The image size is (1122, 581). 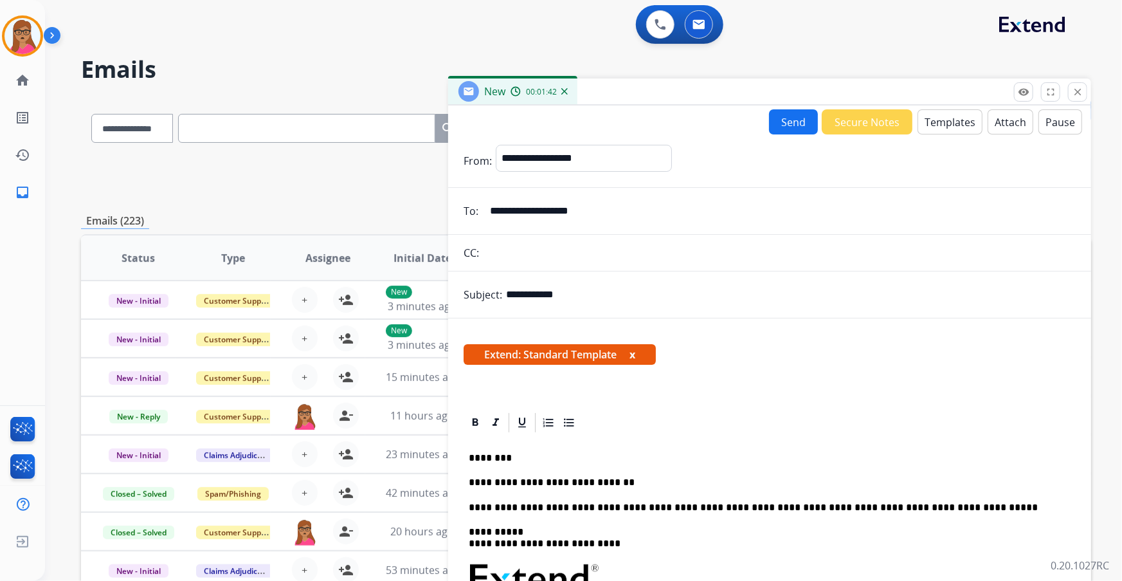 What do you see at coordinates (794, 122) in the screenshot?
I see `button: Send` at bounding box center [794, 122].